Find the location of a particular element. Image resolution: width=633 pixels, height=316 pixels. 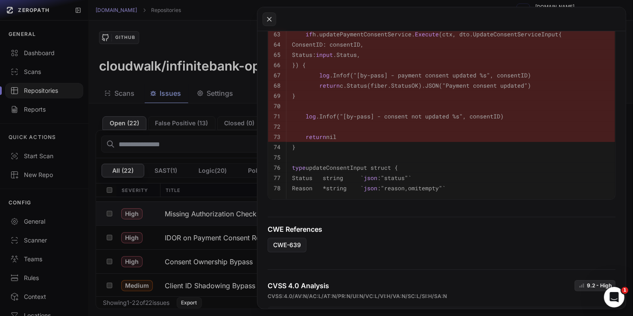

code: Reason *string ` :"reason,omitempty"` is located at coordinates (369, 188).